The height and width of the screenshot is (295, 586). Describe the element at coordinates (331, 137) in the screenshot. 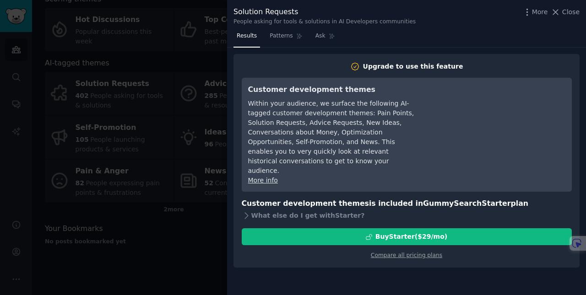

I see `div: Within your audience, we surface the following AI-tagged customer development themes: Pain Points...` at that location.